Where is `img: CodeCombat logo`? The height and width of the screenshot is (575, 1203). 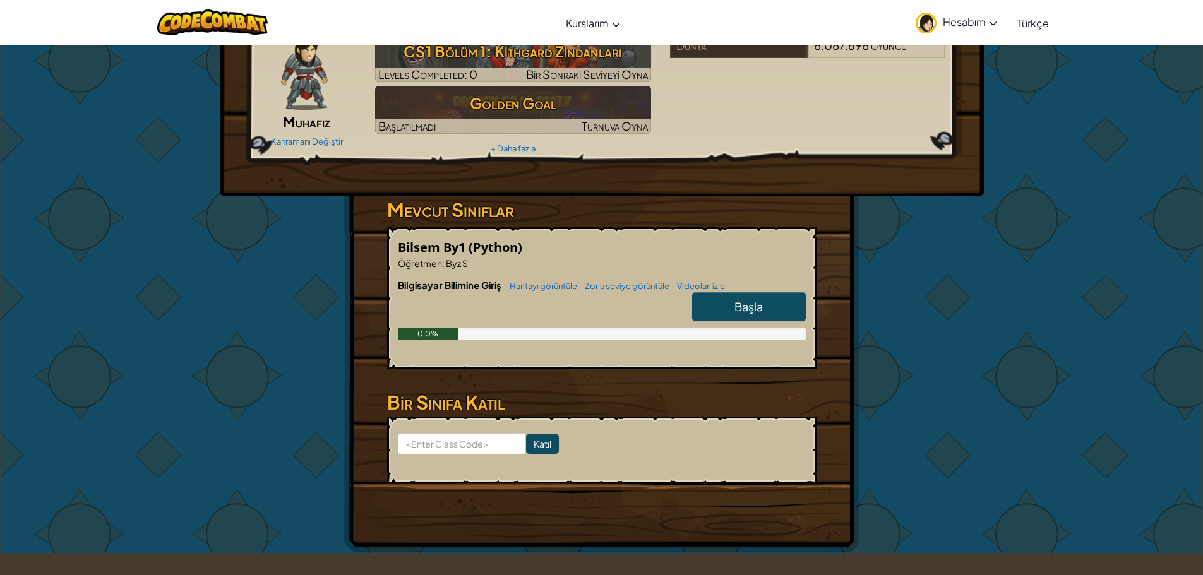
img: CodeCombat logo is located at coordinates (212, 22).